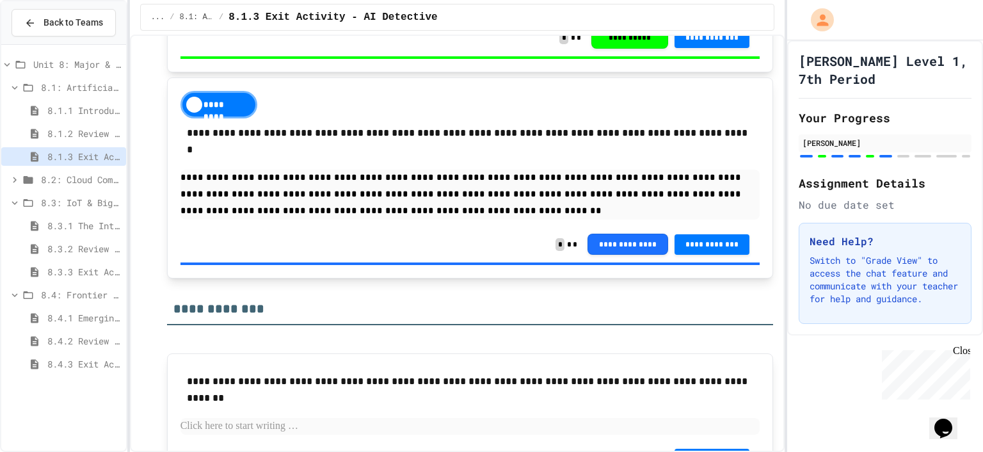  What do you see at coordinates (84, 225) in the screenshot?
I see `span: 8.3.1 The Internet of Things and Big Data: Our Connected Digital World` at bounding box center [84, 225].